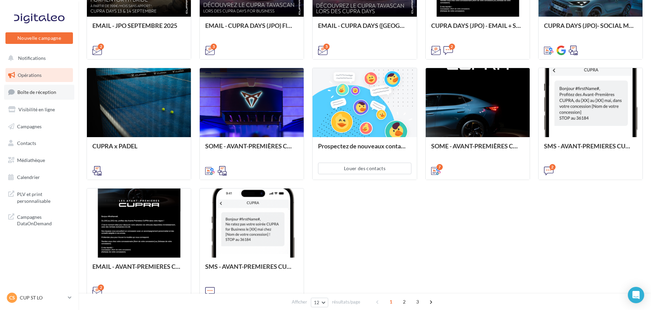  I want to click on div: SMS - AVANT-PREMIERES CUPRA PART (VENTES PRIVEES), so click(590, 150).